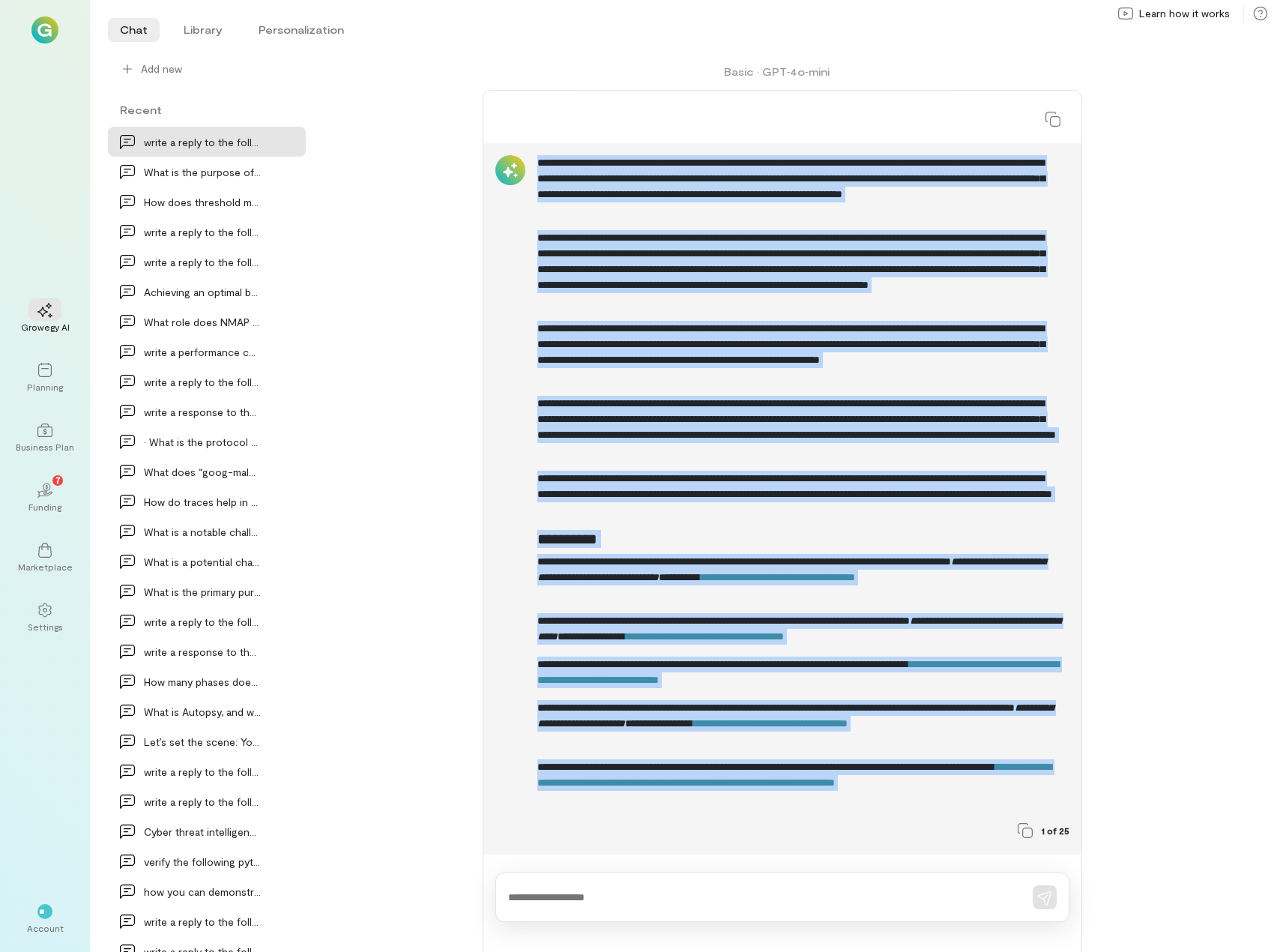 This screenshot has height=952, width=1277. I want to click on div: What role does NMAP play in incident response pro…, so click(202, 322).